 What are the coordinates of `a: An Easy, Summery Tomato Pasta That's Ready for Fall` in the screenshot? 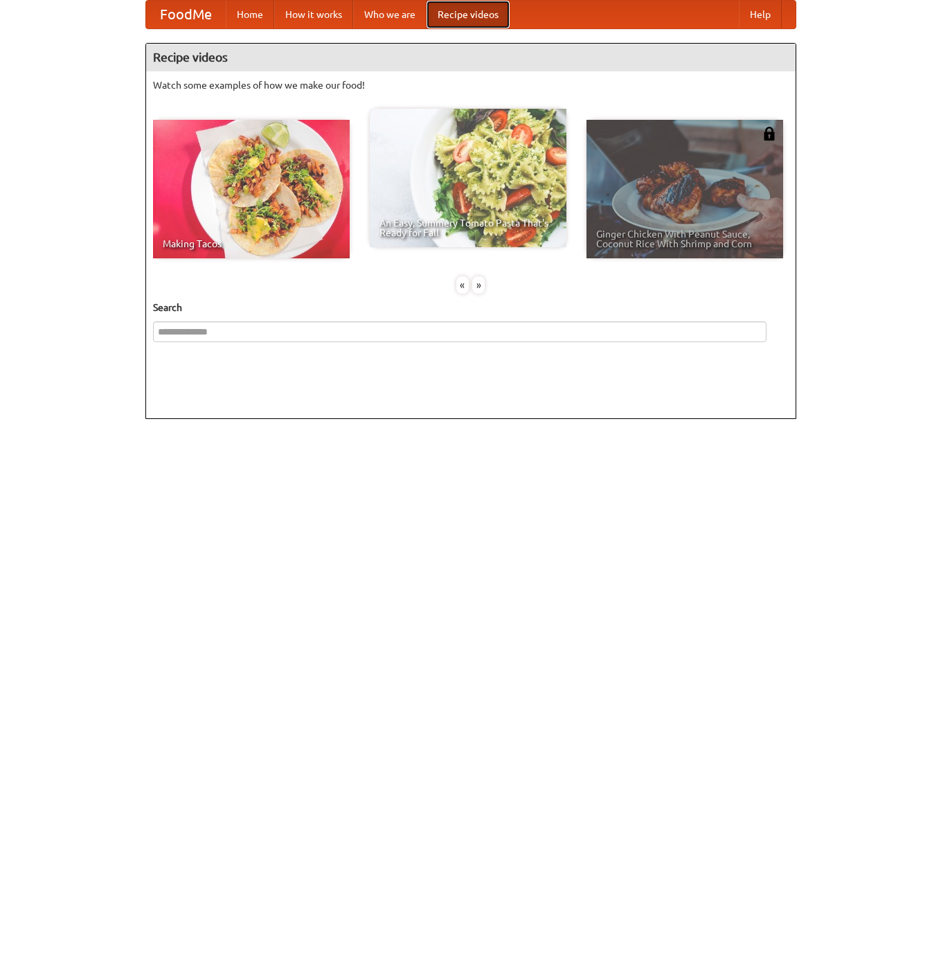 It's located at (468, 178).